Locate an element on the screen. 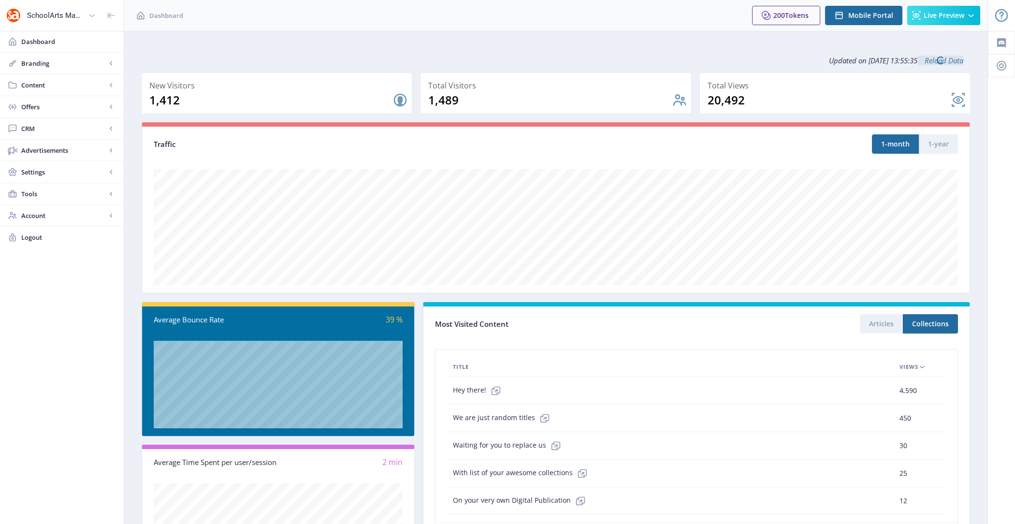 The width and height of the screenshot is (1015, 524). span: Logout is located at coordinates (69, 237).